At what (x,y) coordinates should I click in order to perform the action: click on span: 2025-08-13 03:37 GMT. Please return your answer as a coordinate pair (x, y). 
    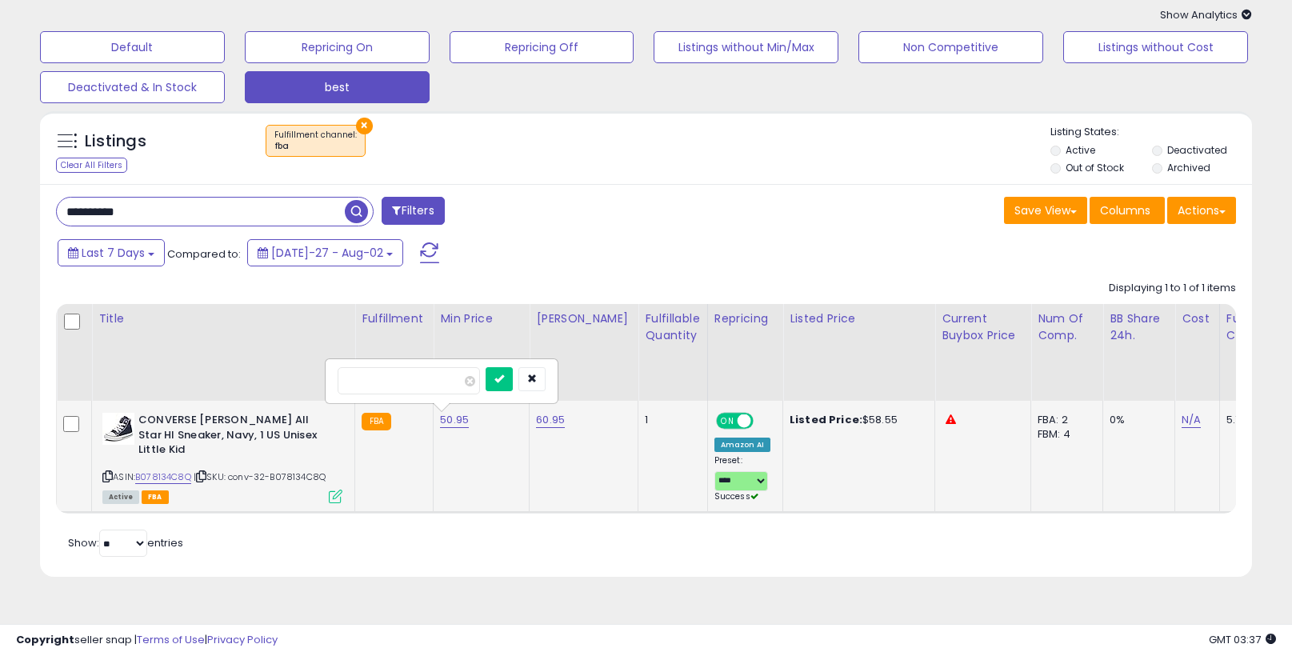
    Looking at the image, I should click on (1242, 639).